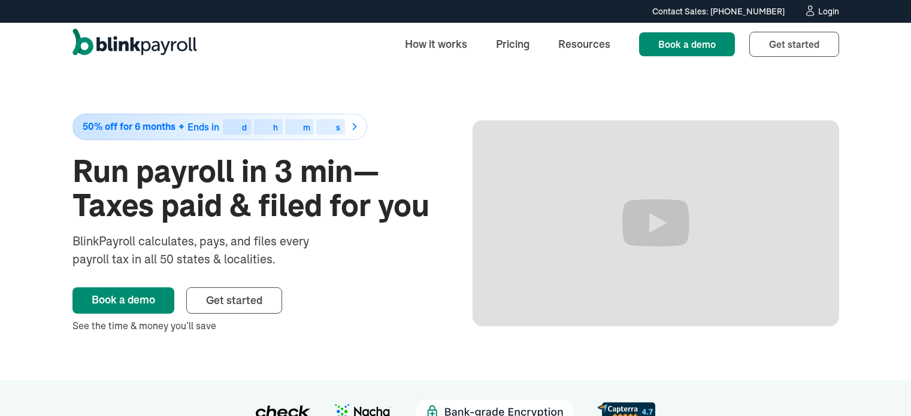 This screenshot has width=911, height=416. Describe the element at coordinates (307, 128) in the screenshot. I see `div: m` at that location.